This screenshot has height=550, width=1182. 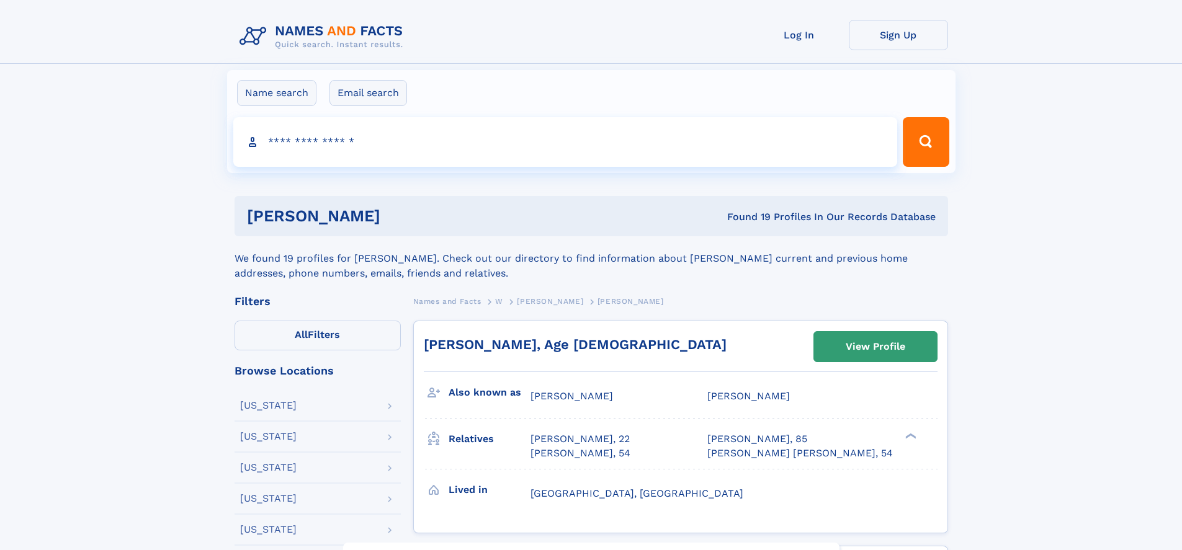 I want to click on div: Filters, so click(x=318, y=301).